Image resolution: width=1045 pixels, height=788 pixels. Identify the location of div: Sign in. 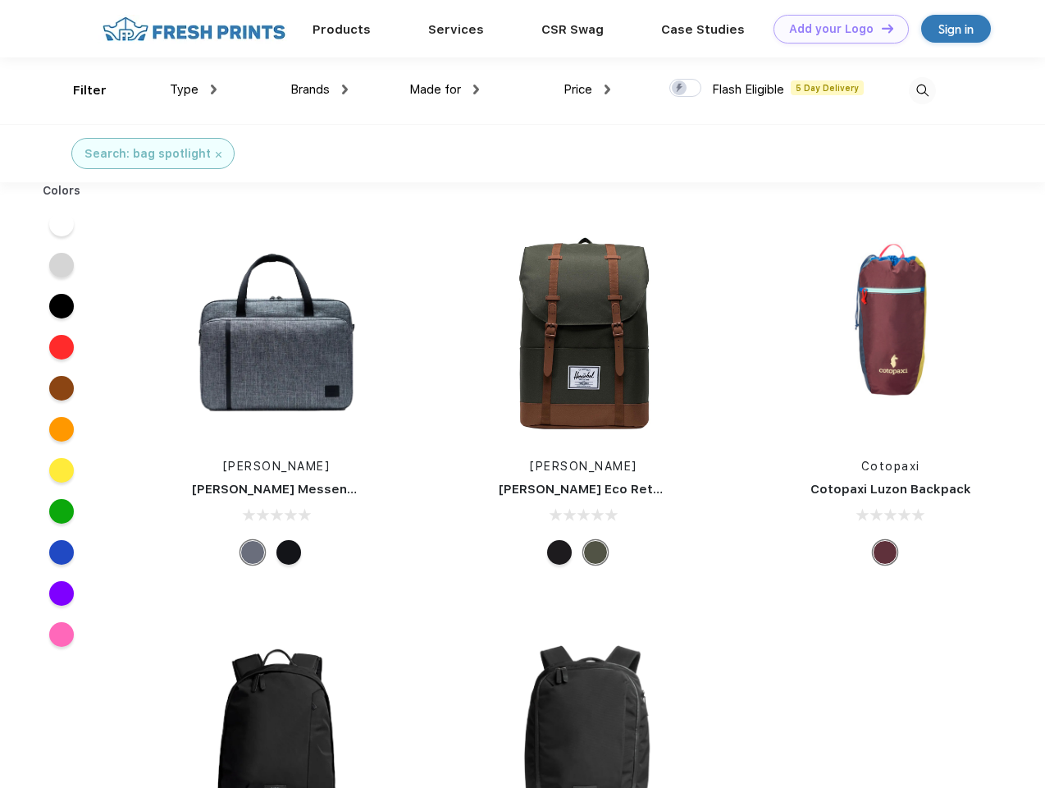
(956, 29).